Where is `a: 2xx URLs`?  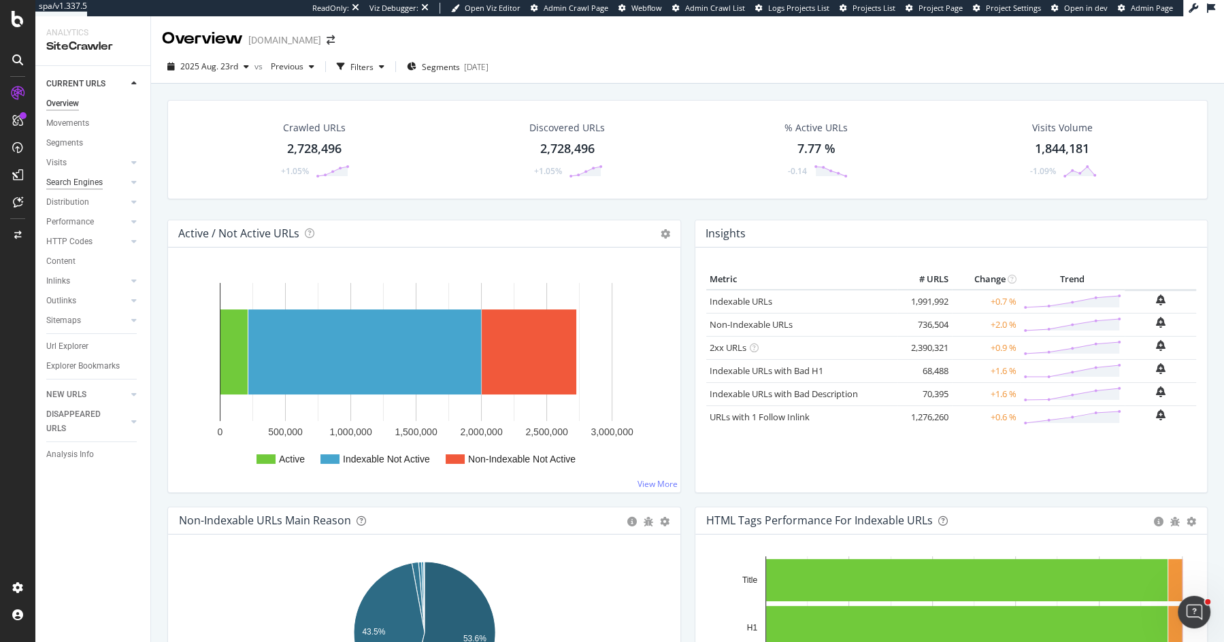
a: 2xx URLs is located at coordinates (728, 348).